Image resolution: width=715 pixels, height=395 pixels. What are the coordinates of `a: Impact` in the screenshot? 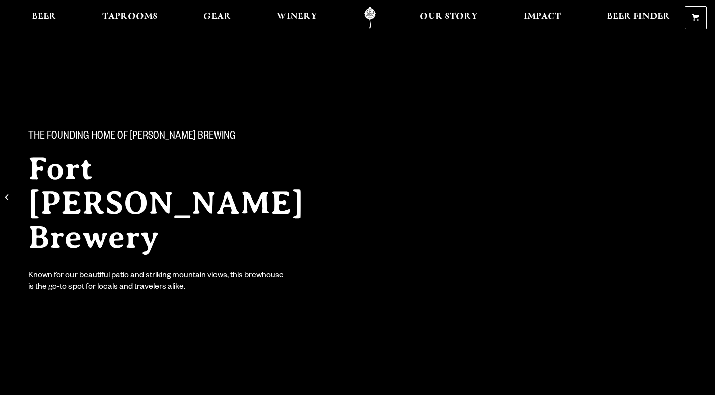 It's located at (542, 18).